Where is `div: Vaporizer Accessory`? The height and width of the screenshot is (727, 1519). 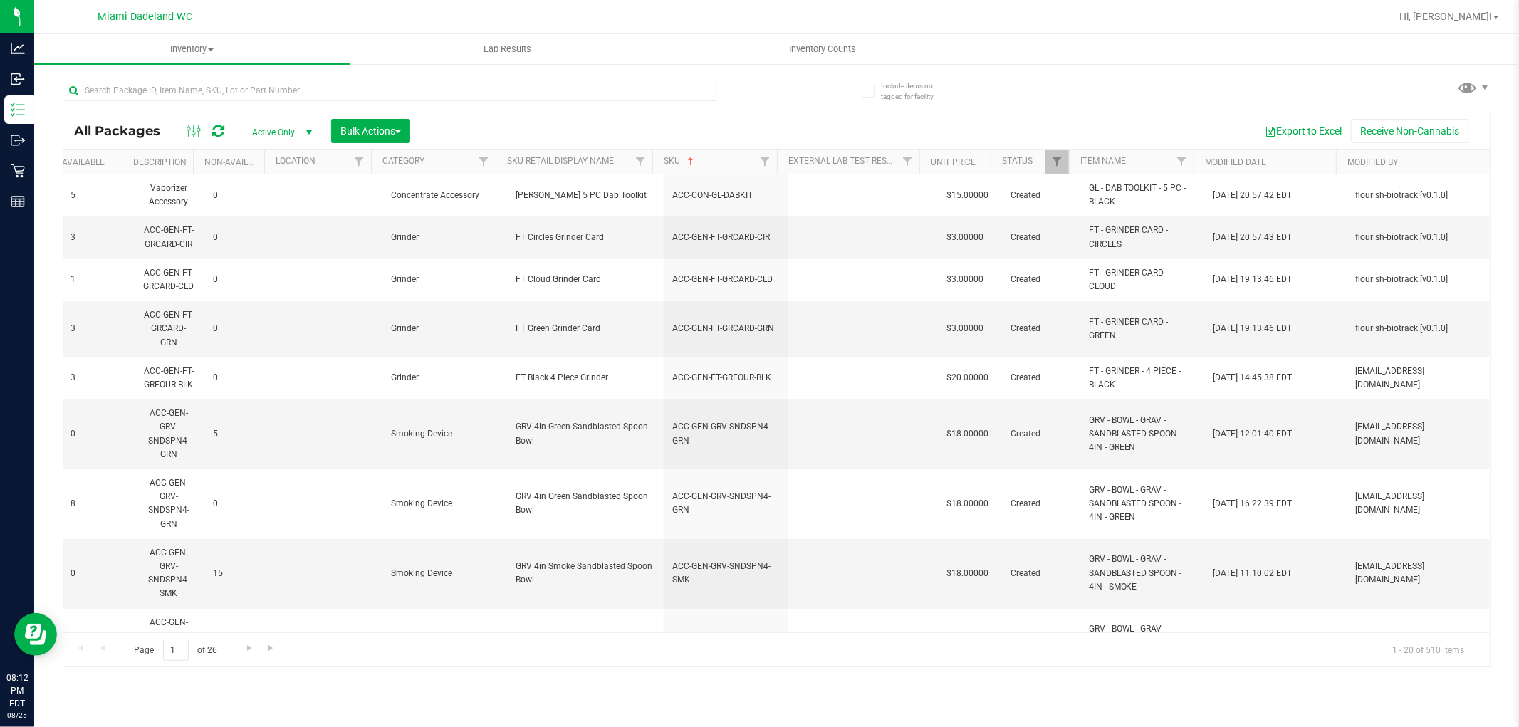 div: Vaporizer Accessory is located at coordinates (169, 195).